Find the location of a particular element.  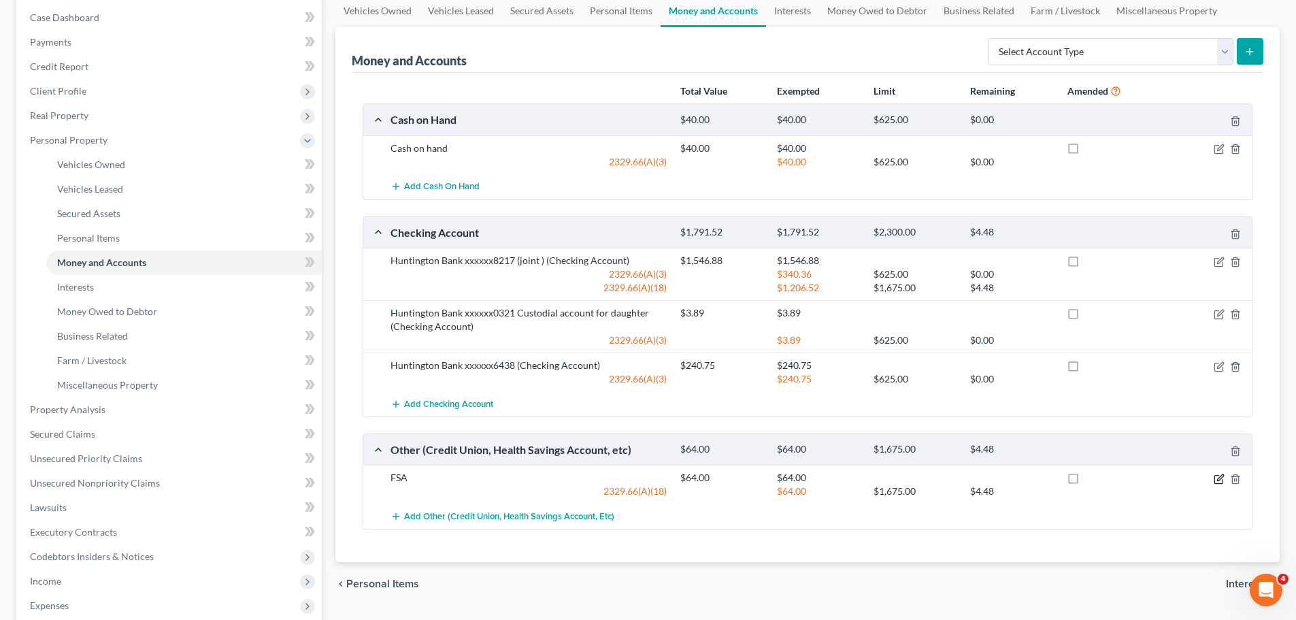

span: Codebtors Insiders & Notices is located at coordinates (92, 556).